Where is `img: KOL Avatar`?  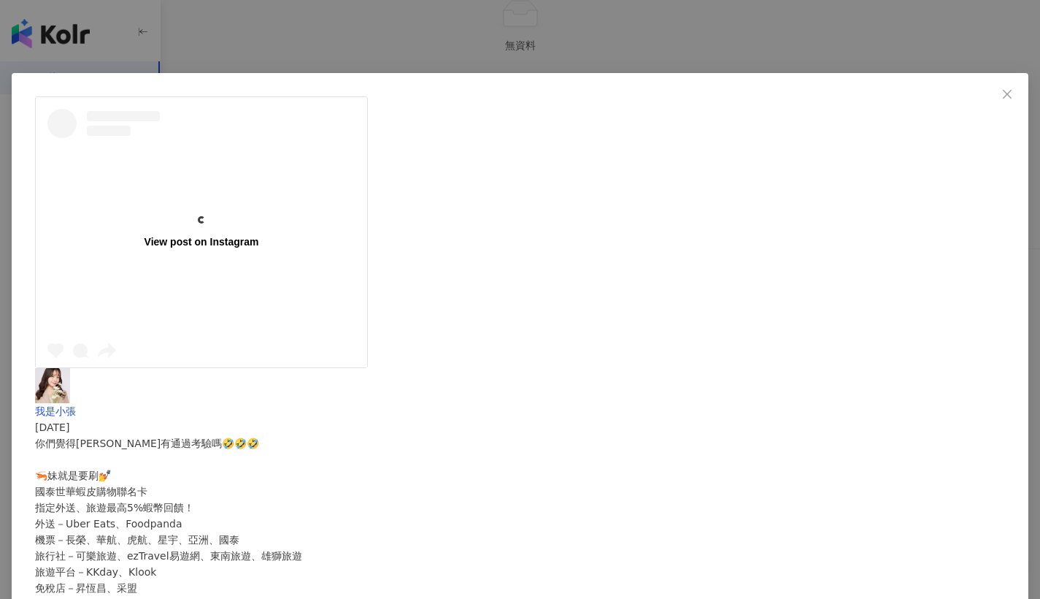 img: KOL Avatar is located at coordinates (53, 385).